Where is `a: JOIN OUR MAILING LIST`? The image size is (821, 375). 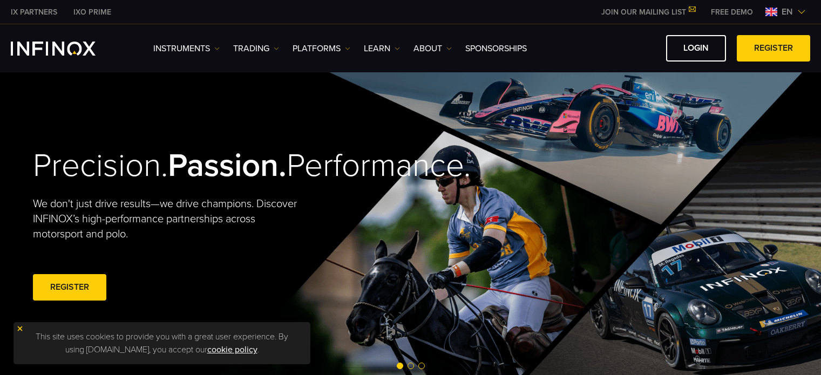
a: JOIN OUR MAILING LIST is located at coordinates (648, 12).